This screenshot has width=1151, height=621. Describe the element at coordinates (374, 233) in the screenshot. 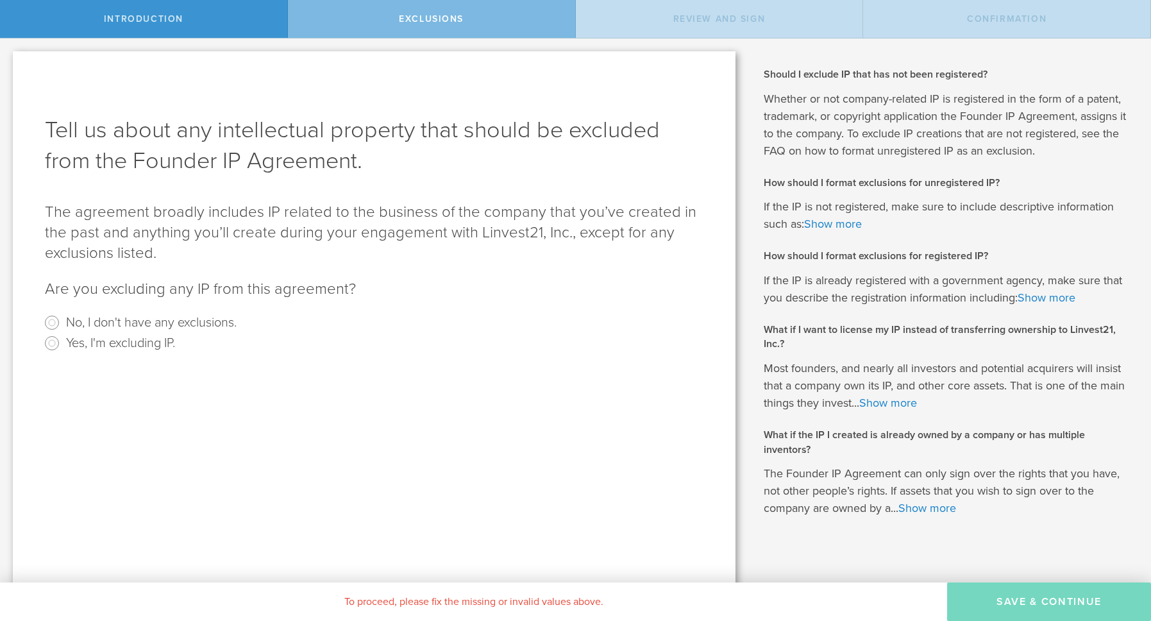

I see `p: The agreement broadly includes IP related to the business of the company that you’ve created in t...` at that location.